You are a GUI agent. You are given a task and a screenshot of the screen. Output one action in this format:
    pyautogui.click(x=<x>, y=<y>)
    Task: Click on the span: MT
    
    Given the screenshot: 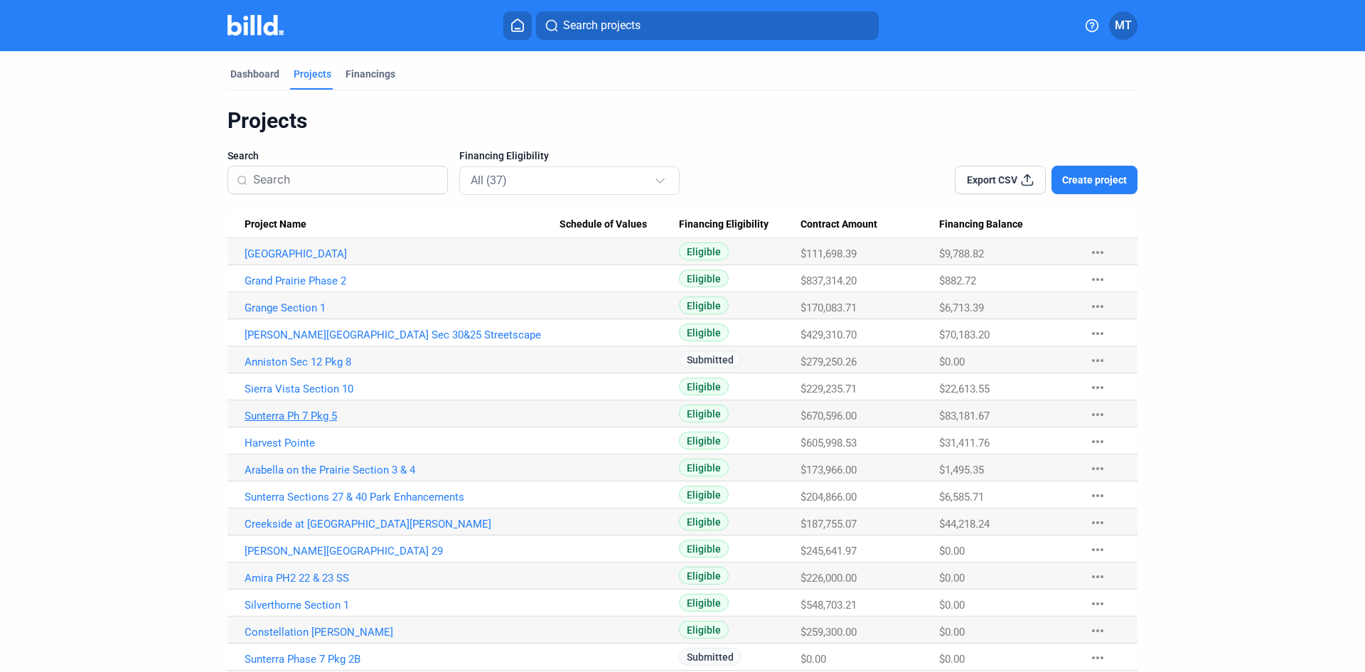 What is the action you would take?
    pyautogui.click(x=1123, y=26)
    